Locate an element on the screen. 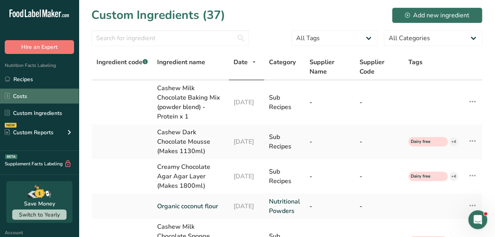 Image resolution: width=495 pixels, height=237 pixels. span: Date is located at coordinates (241, 62).